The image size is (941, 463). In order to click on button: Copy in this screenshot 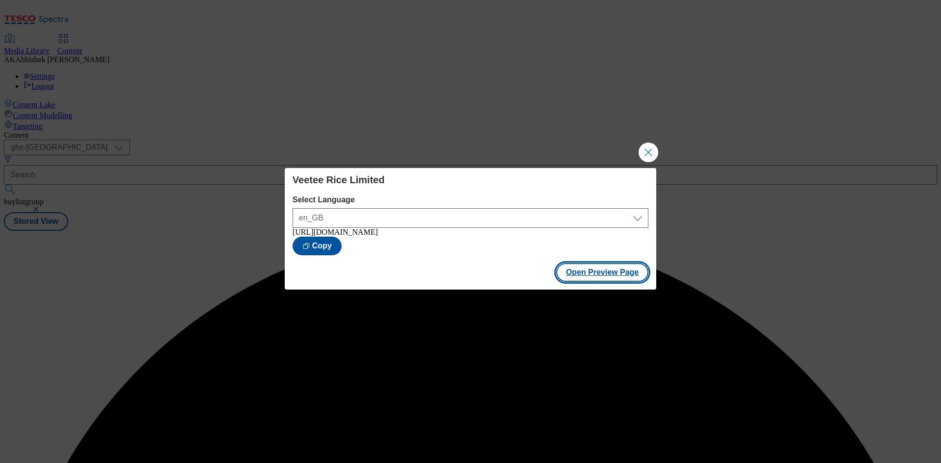, I will do `click(317, 246)`.